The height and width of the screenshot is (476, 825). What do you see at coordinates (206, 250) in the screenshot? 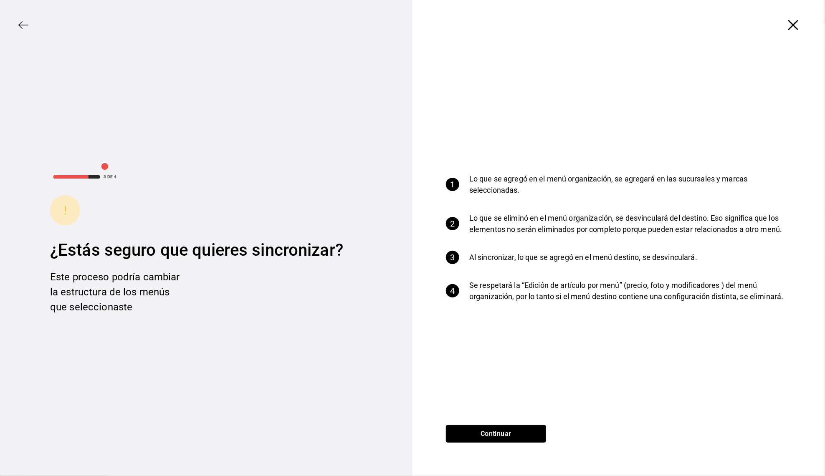
I see `div: ¿Estás seguro que quieres sincronizar?` at bounding box center [206, 250].